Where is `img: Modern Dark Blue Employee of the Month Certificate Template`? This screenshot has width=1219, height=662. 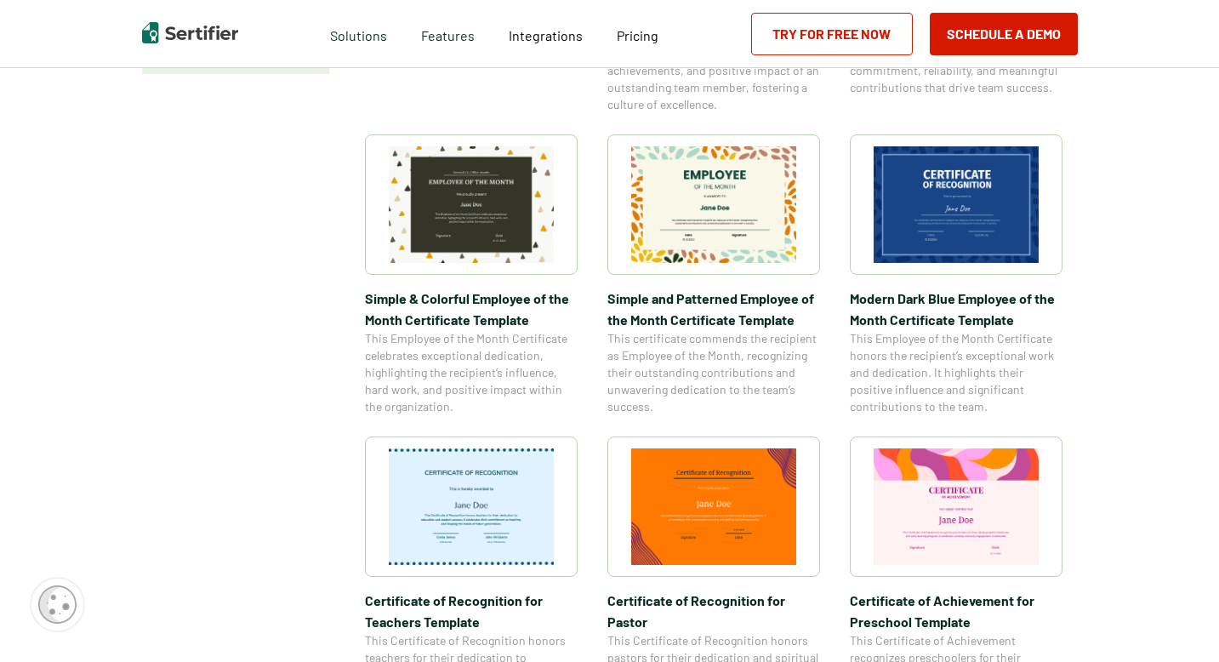
img: Modern Dark Blue Employee of the Month Certificate Template is located at coordinates (956, 204).